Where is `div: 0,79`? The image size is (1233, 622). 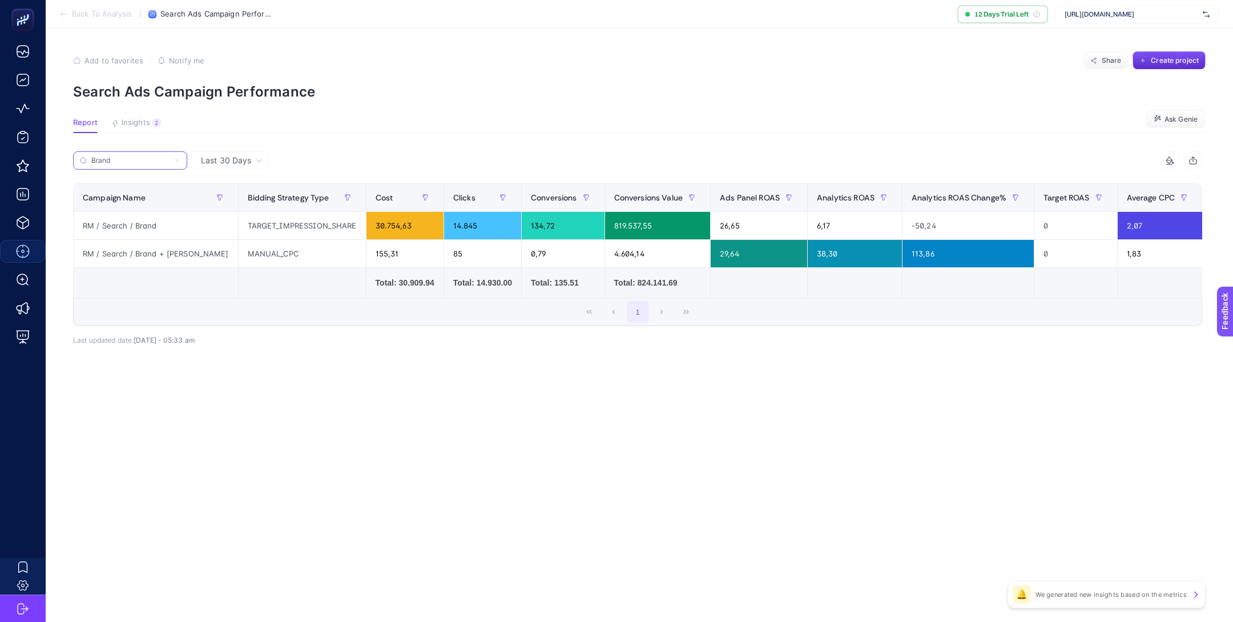 div: 0,79 is located at coordinates (563, 253).